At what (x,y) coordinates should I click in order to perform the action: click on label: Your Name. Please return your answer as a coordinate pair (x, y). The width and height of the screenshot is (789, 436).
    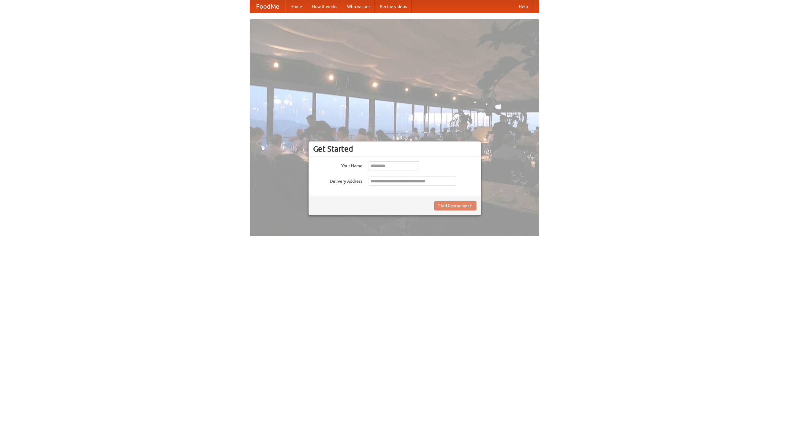
    Looking at the image, I should click on (338, 165).